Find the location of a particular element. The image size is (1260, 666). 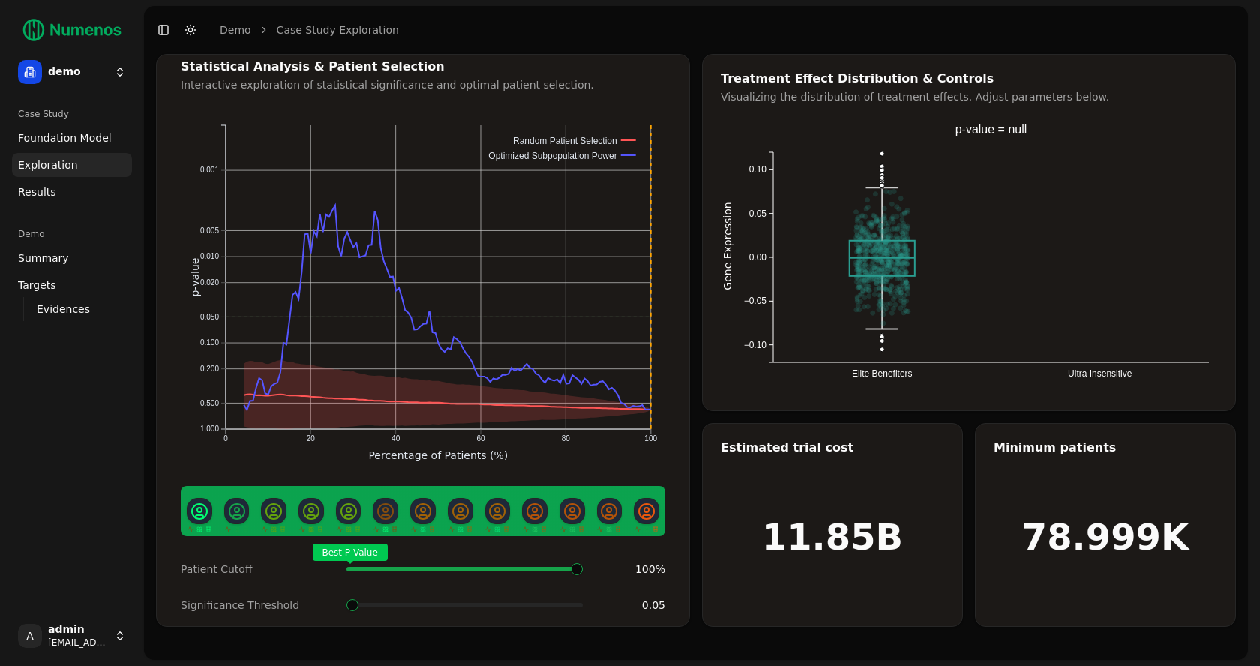

text: 0.010 is located at coordinates (209, 256).